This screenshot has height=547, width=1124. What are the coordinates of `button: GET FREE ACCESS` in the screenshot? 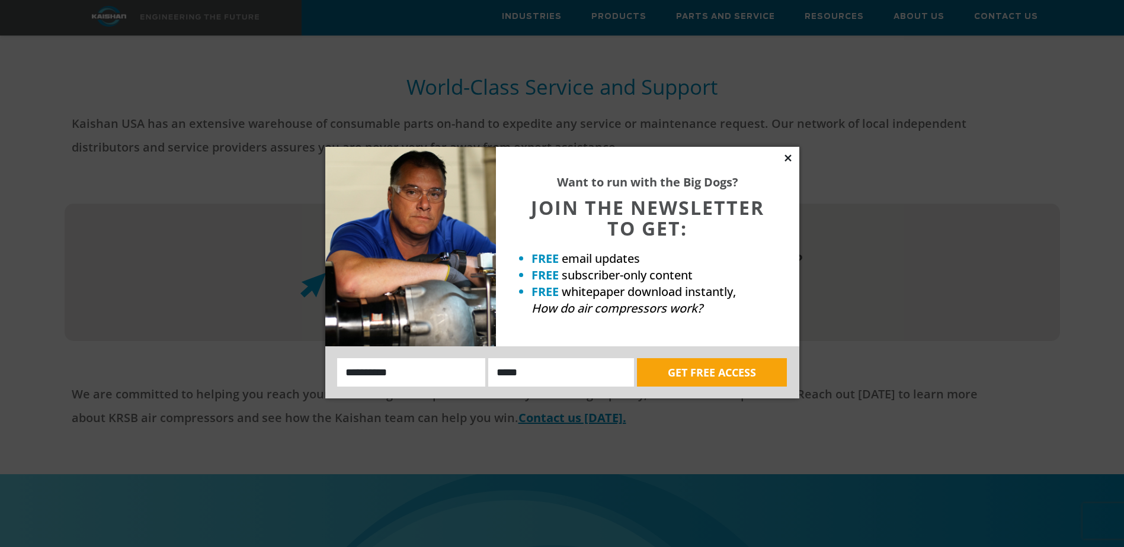 It's located at (711, 373).